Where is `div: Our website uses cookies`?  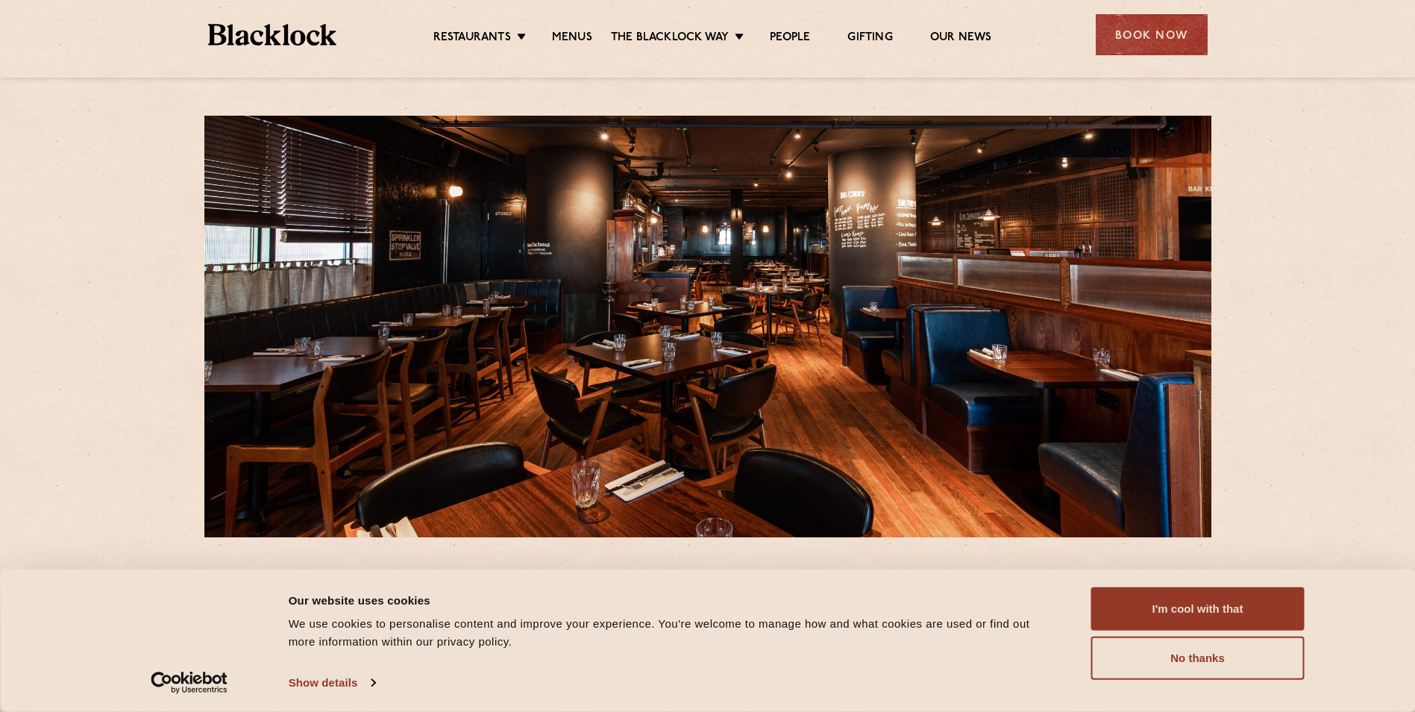
div: Our website uses cookies is located at coordinates (673, 600).